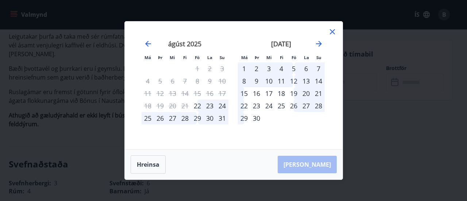 Image resolution: width=467 pixels, height=201 pixels. I want to click on td: Not available. þriðjudagur, 5. ágúst 2025, so click(160, 81).